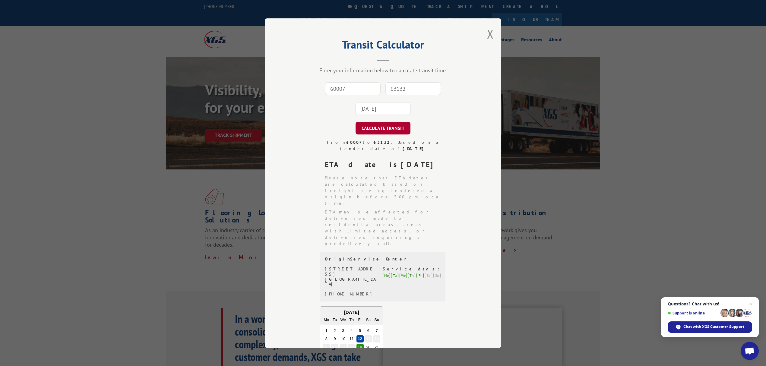 This screenshot has width=766, height=366. I want to click on input: Origin Zip, so click(353, 89).